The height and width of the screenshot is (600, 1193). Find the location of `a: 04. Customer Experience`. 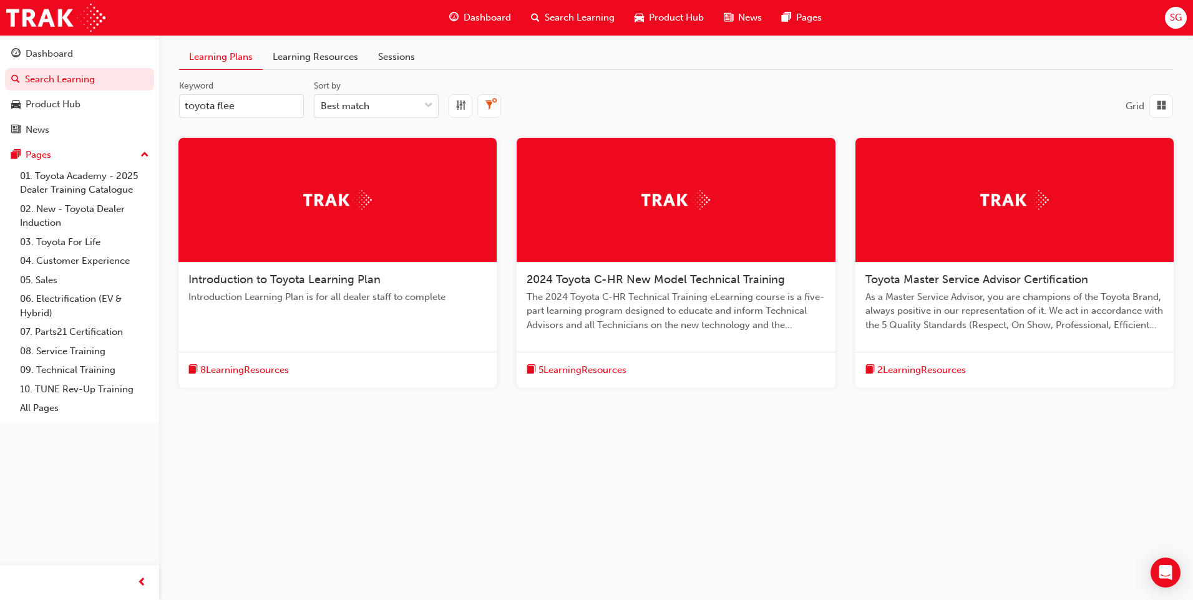

a: 04. Customer Experience is located at coordinates (84, 261).